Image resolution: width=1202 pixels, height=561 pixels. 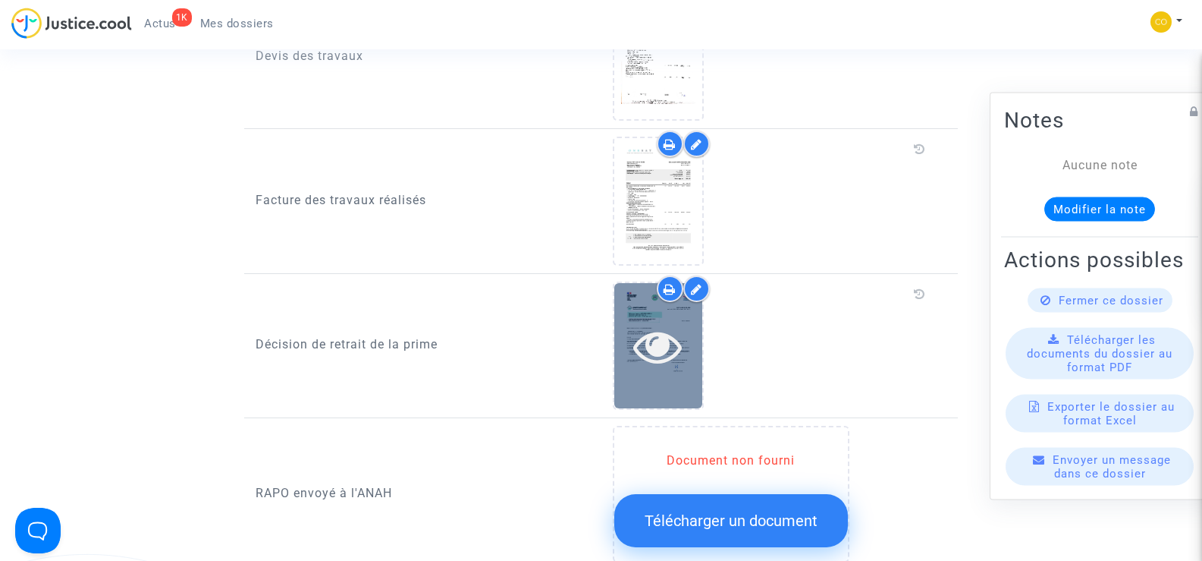 What do you see at coordinates (71, 23) in the screenshot?
I see `img: jc-logo.svg` at bounding box center [71, 23].